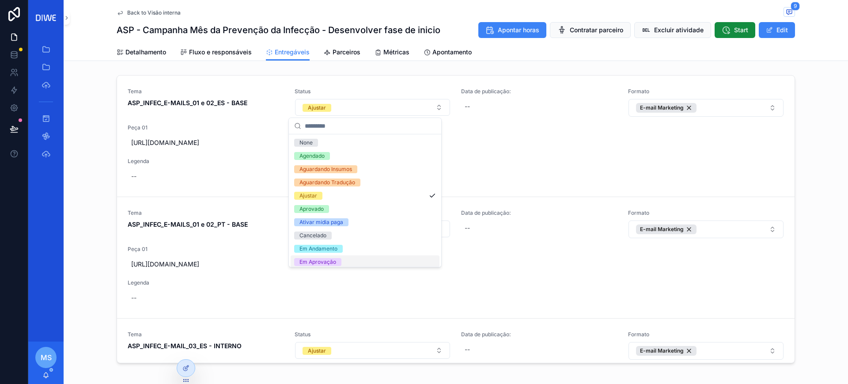 The height and width of the screenshot is (384, 848). Describe the element at coordinates (342, 53) in the screenshot. I see `a: Parceiros` at that location.